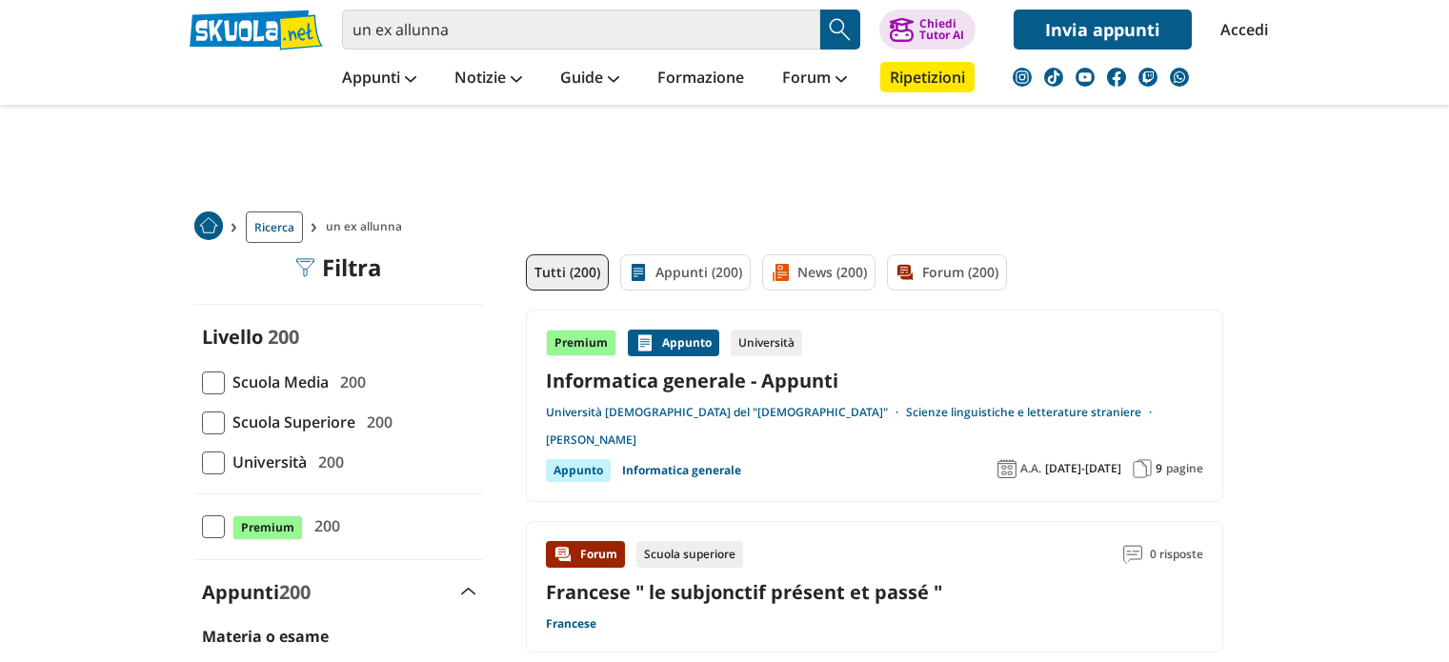 The width and height of the screenshot is (1449, 662). What do you see at coordinates (585, 555) in the screenshot?
I see `div: Forum` at bounding box center [585, 555].